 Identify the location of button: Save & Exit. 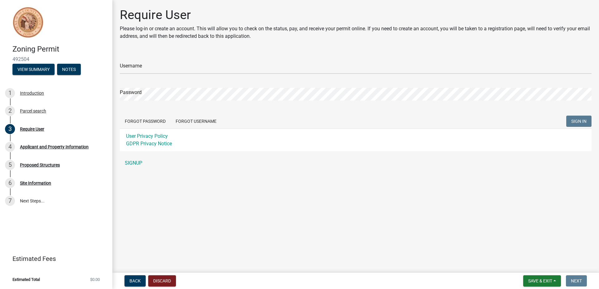
(542, 281).